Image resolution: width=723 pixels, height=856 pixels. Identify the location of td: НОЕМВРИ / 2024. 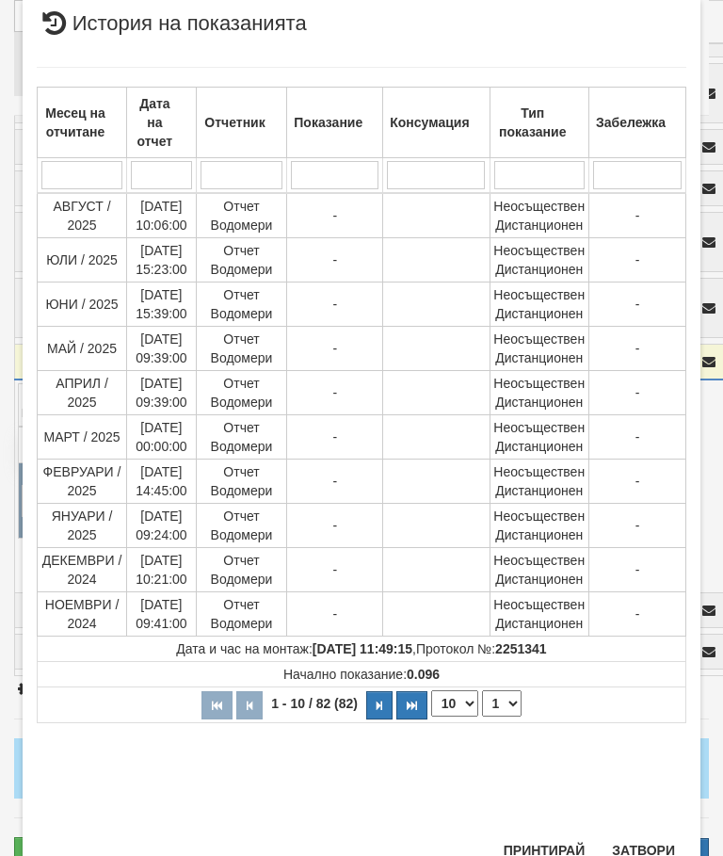
(82, 614).